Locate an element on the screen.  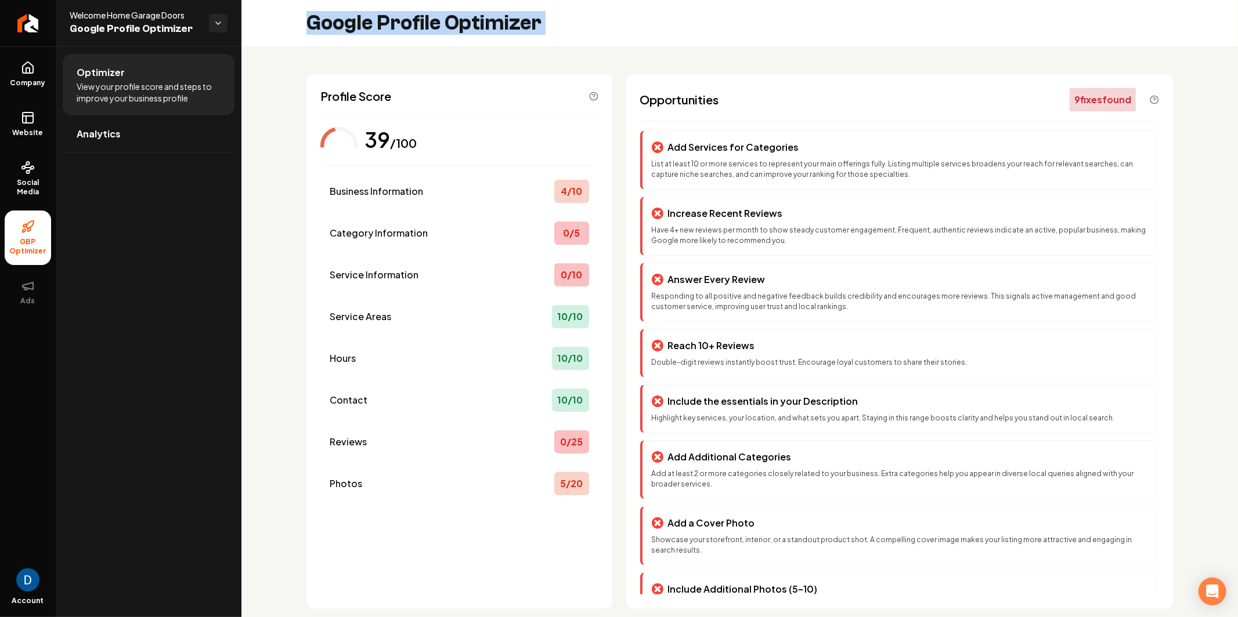
span: Account is located at coordinates (28, 601).